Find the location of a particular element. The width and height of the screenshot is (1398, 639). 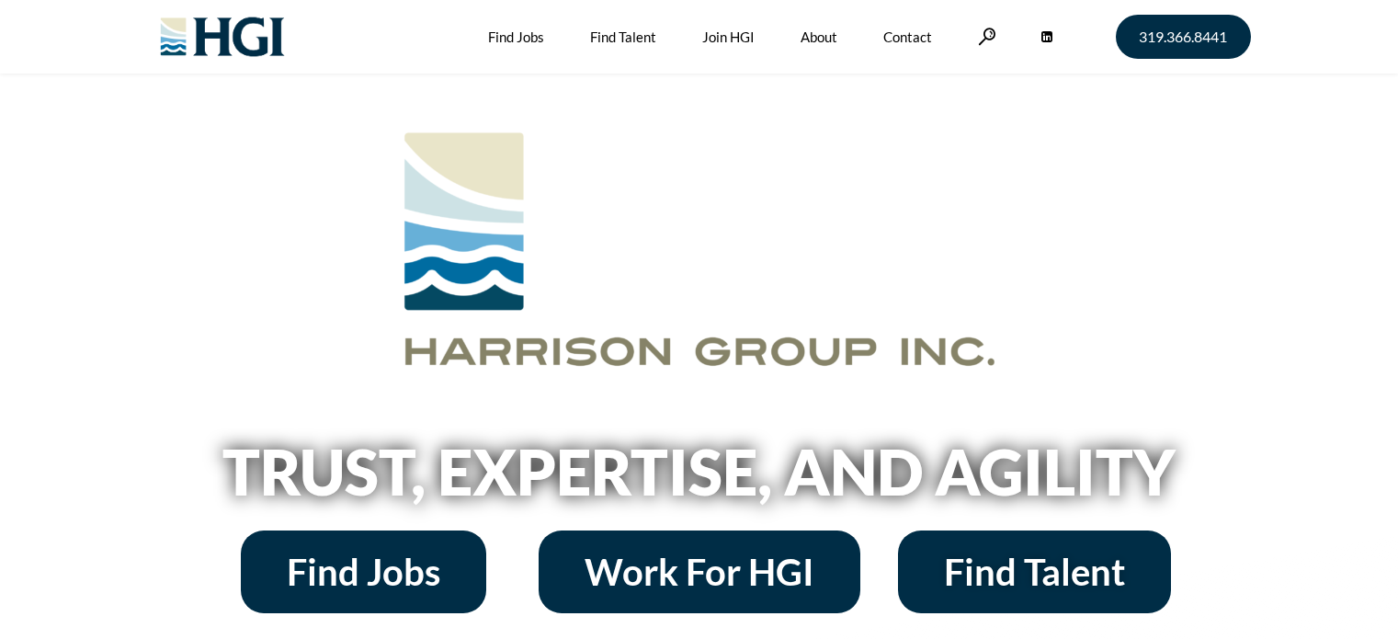

span: 319.366.8441 is located at coordinates (1183, 37).